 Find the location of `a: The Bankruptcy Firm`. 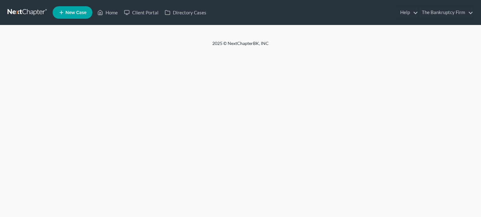

a: The Bankruptcy Firm is located at coordinates (446, 13).